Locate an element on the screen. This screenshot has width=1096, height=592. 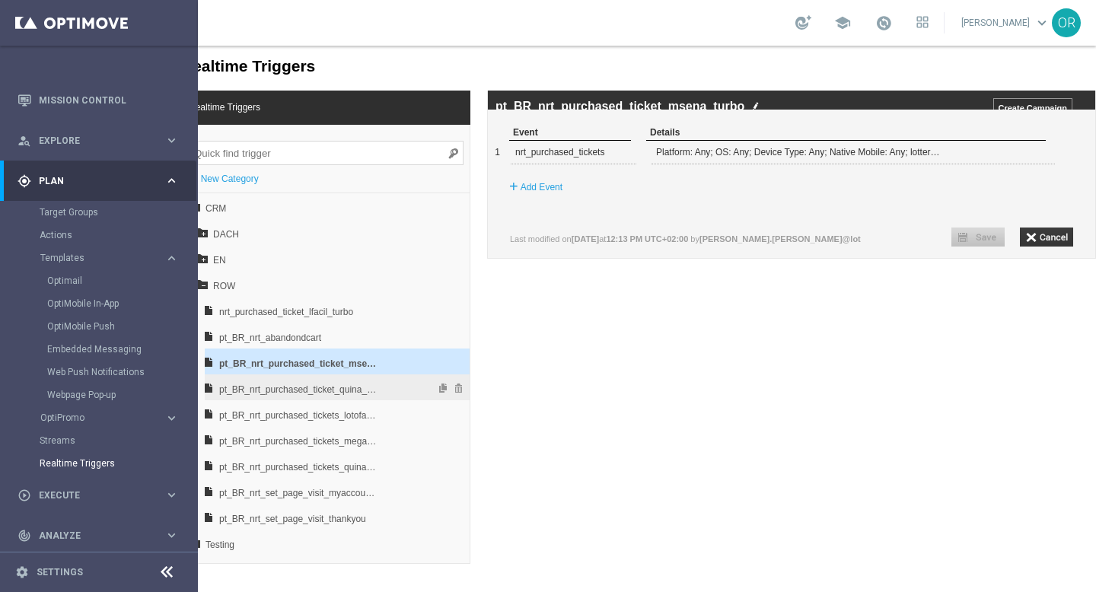
div: Realtime Triggers is located at coordinates (118, 463).